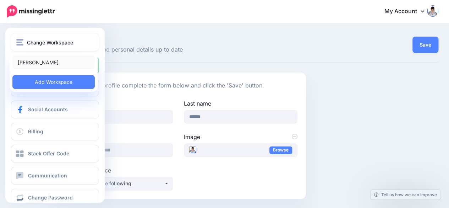 The image size is (449, 208). What do you see at coordinates (49, 153) in the screenshot?
I see `span: Stack Offer Code` at bounding box center [49, 153].